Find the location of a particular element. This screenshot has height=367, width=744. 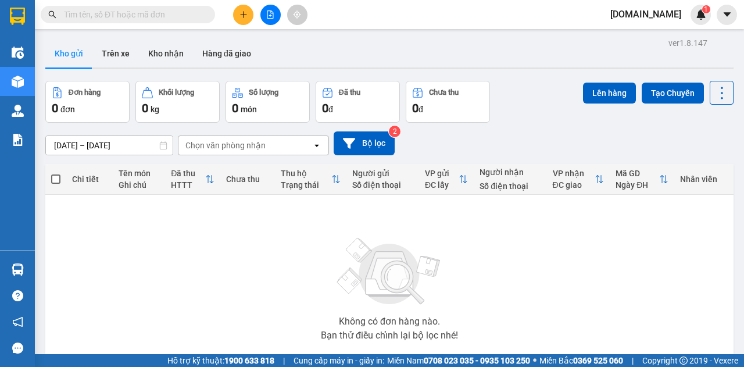

div: Người gửi is located at coordinates (383, 173).